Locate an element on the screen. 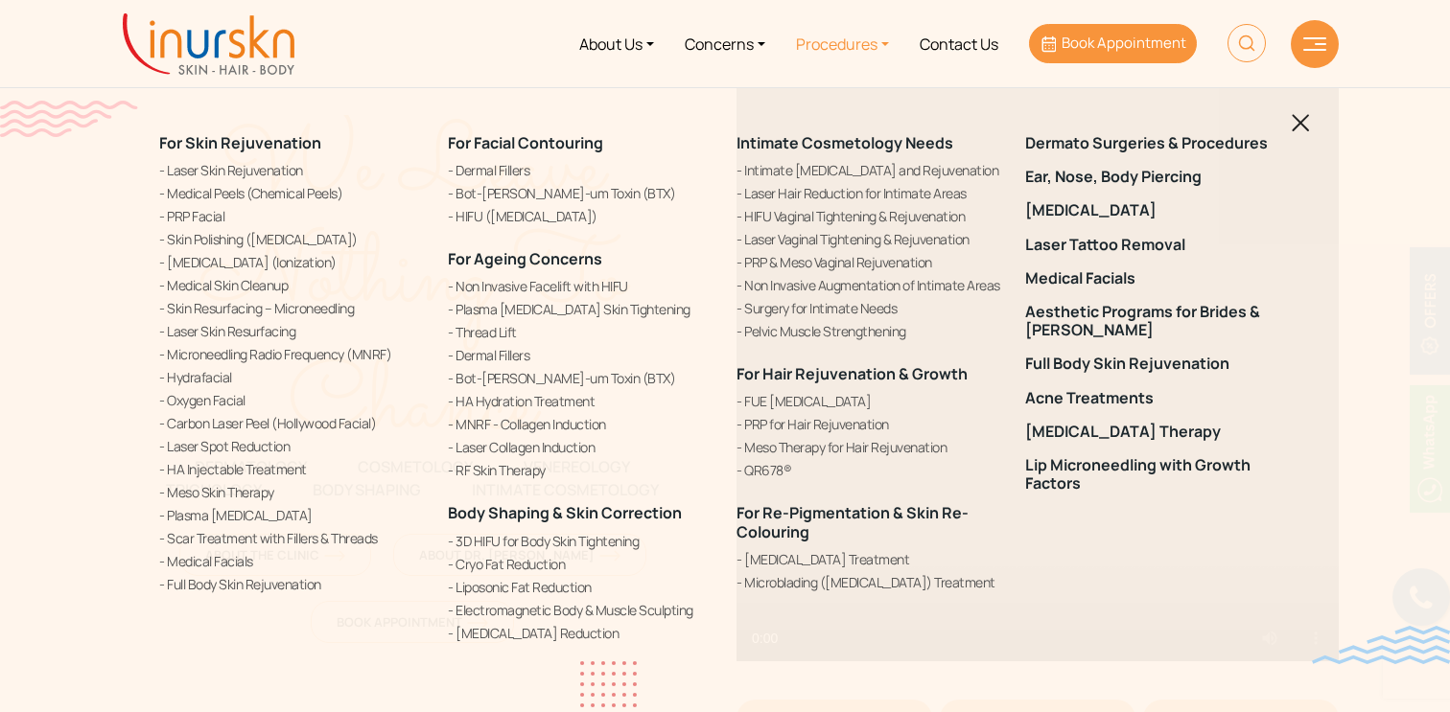 The height and width of the screenshot is (712, 1450). a: PRP & Meso Vaginal Rejuvenation is located at coordinates (869, 262).